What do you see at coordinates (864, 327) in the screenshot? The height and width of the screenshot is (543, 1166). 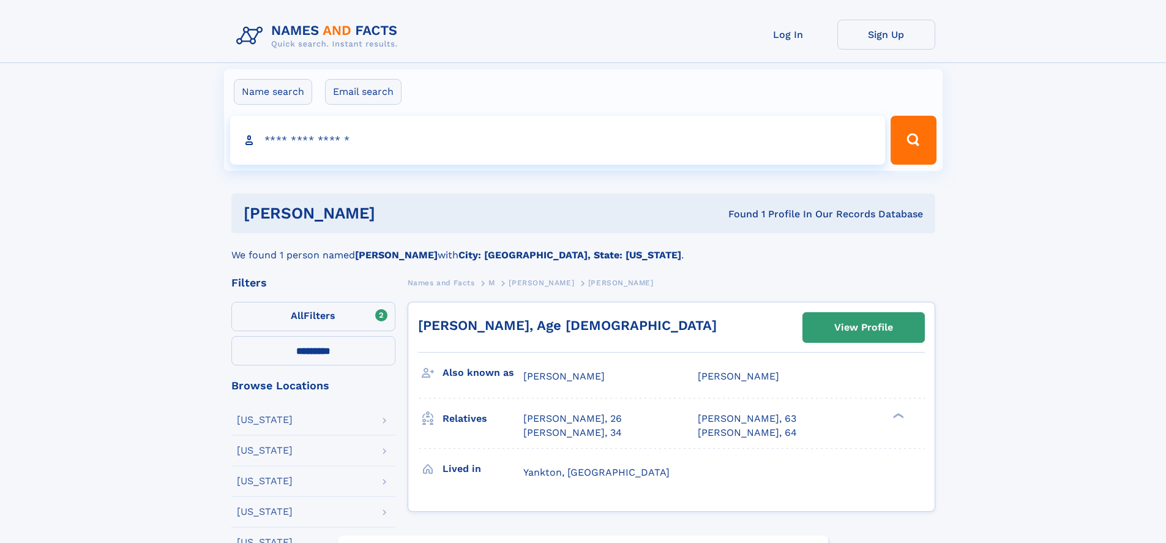 I see `a: View Profile` at bounding box center [864, 327].